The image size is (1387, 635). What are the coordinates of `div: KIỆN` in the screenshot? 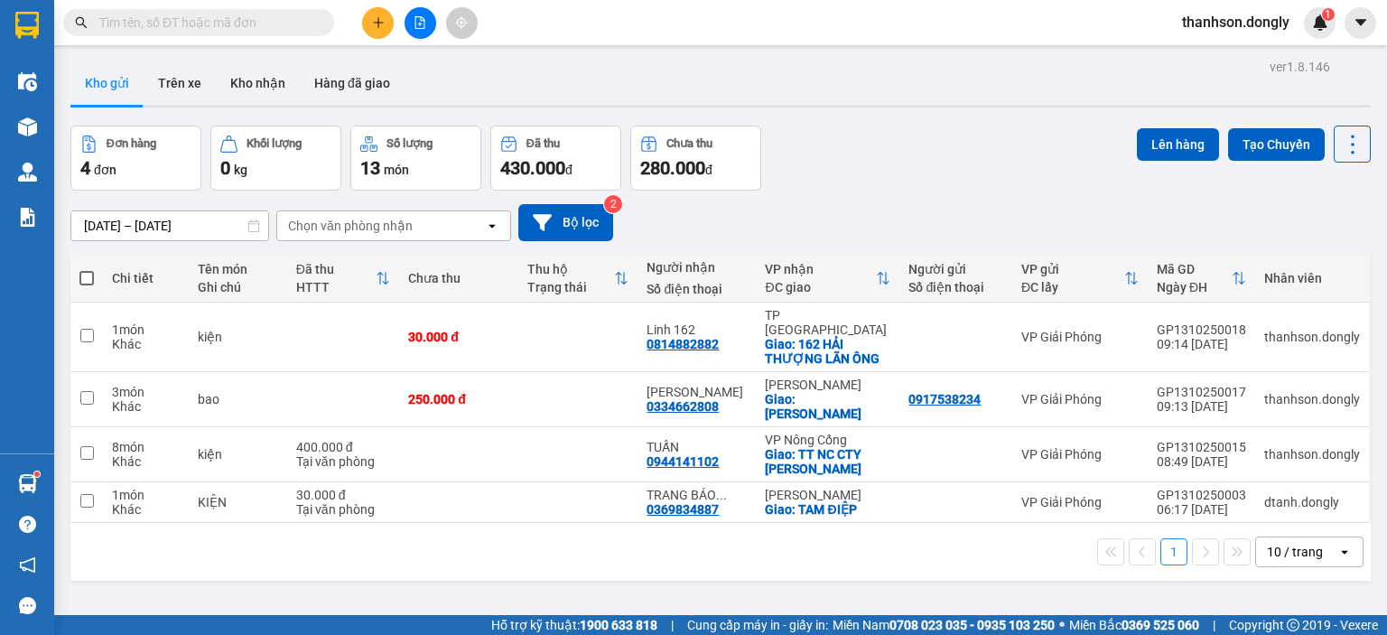 It's located at (237, 502).